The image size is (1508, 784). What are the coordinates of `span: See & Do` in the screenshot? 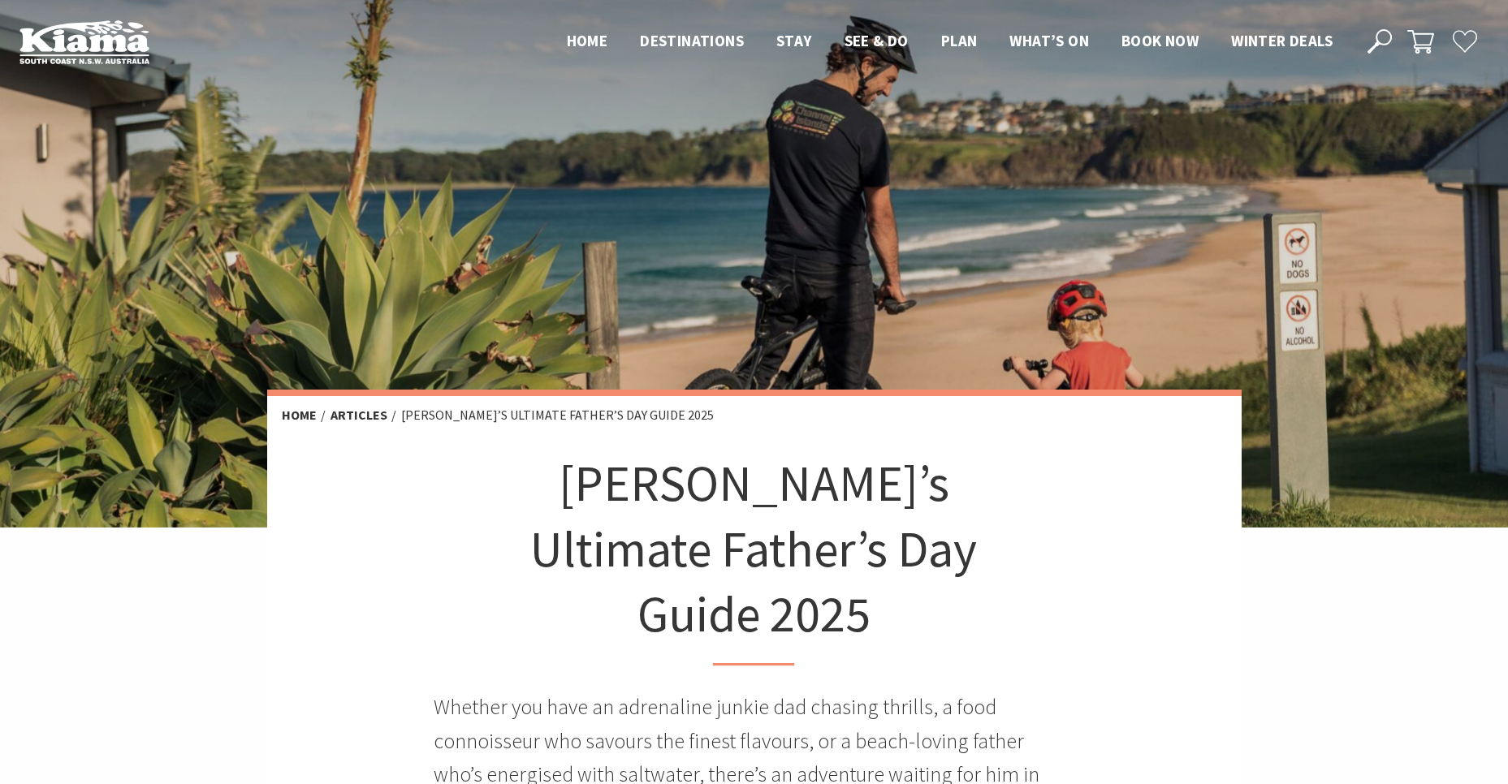 It's located at (876, 41).